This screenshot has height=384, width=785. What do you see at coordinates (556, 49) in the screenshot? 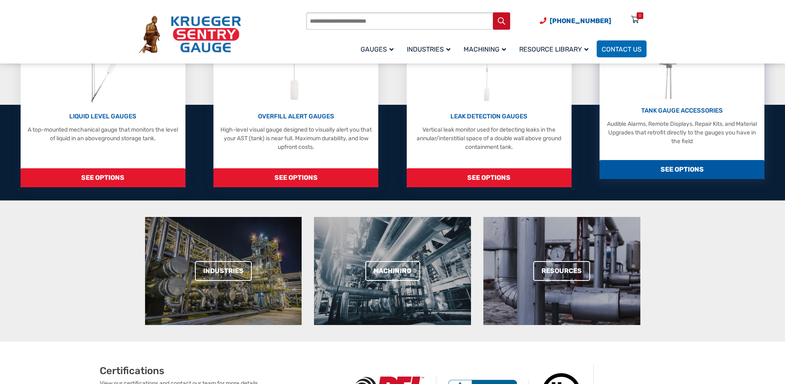
I see `a: Resource Library` at bounding box center [556, 49].